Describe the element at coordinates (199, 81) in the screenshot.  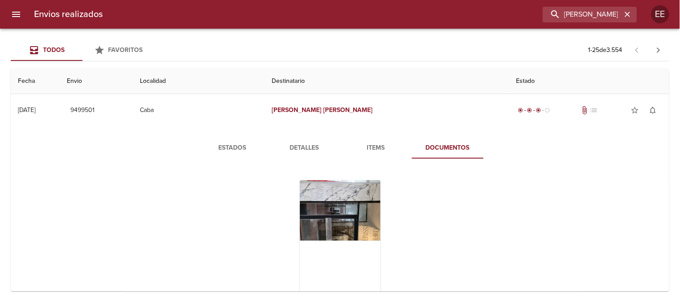
I see `th: Localidad` at that location.